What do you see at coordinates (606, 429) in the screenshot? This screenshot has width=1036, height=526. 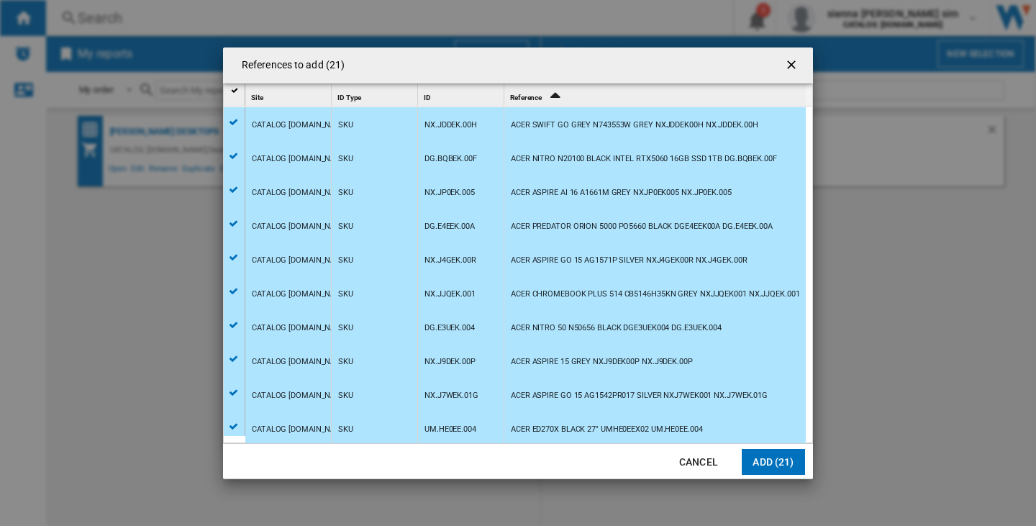 I see `div: ACER ED270X BLACK 27" UMHE0EEX02 UM.HE0EE.004` at bounding box center [606, 429].